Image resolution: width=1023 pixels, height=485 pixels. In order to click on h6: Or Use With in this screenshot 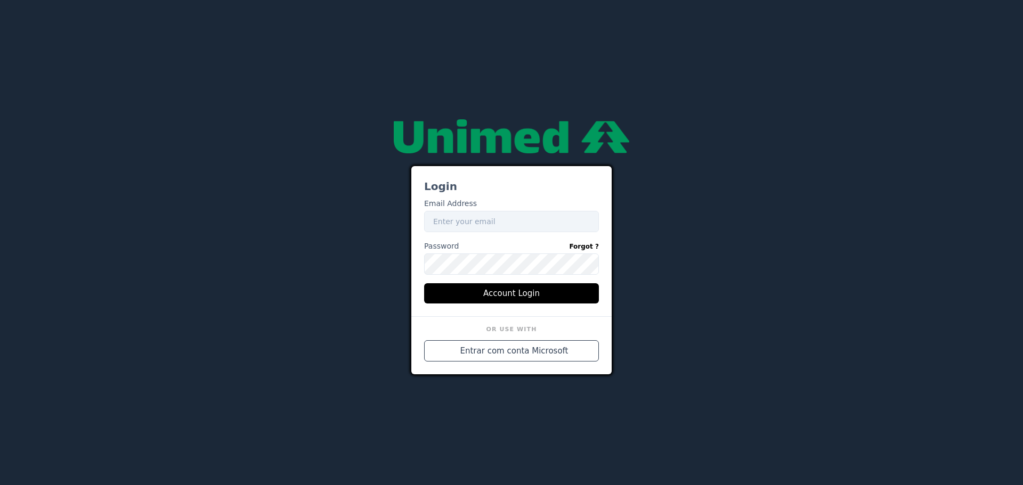, I will do `click(512, 330)`.